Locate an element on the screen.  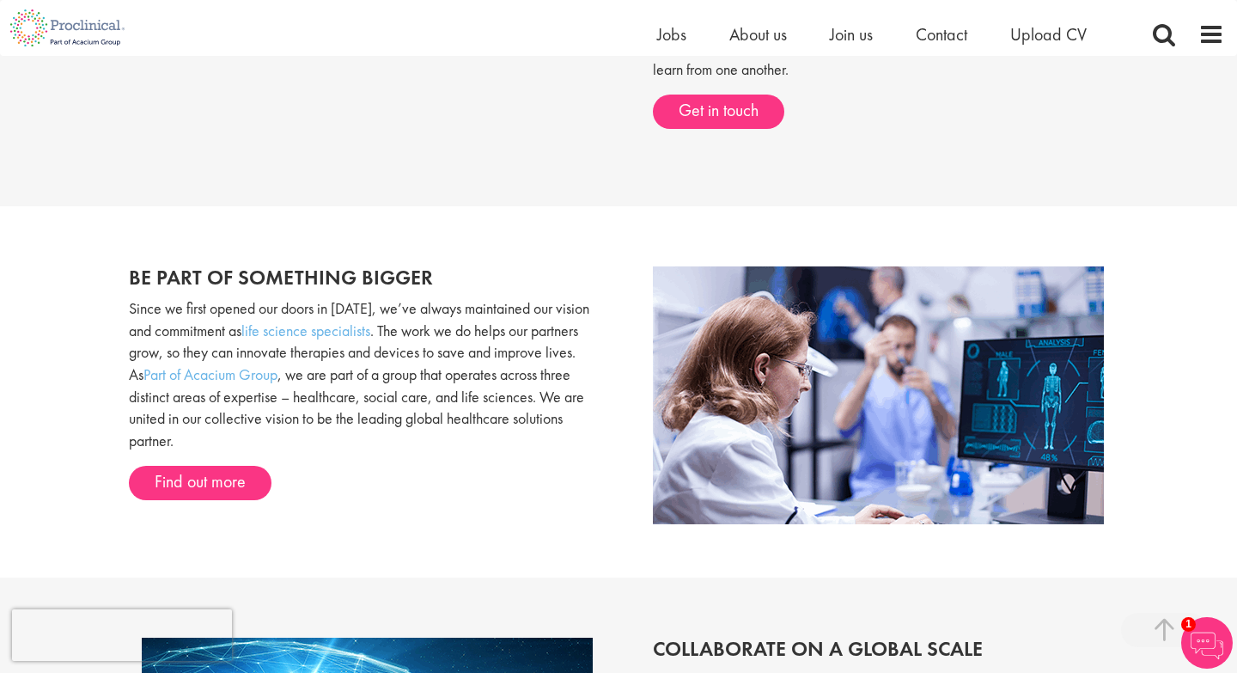
a: Get in touch is located at coordinates (718, 112).